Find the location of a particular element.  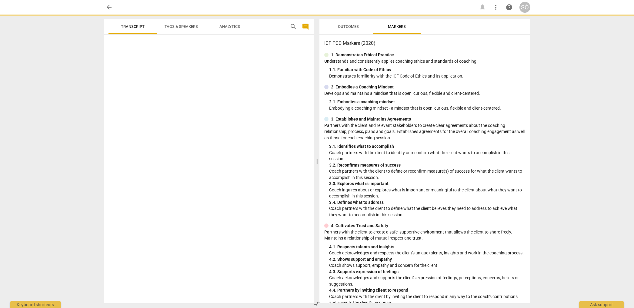

div: Ask support is located at coordinates (602, 305).